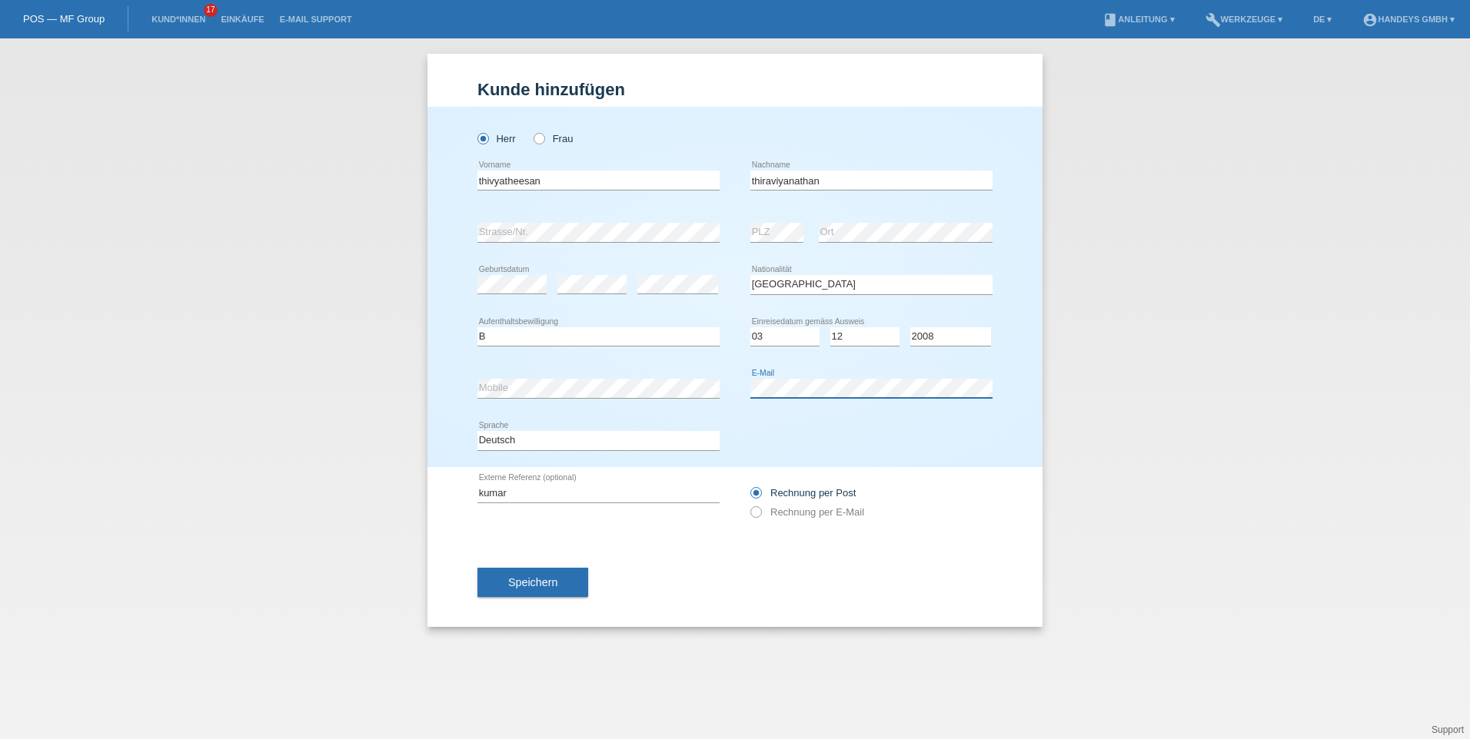 The image size is (1470, 739). Describe the element at coordinates (178, 19) in the screenshot. I see `a: Kund*innen` at that location.